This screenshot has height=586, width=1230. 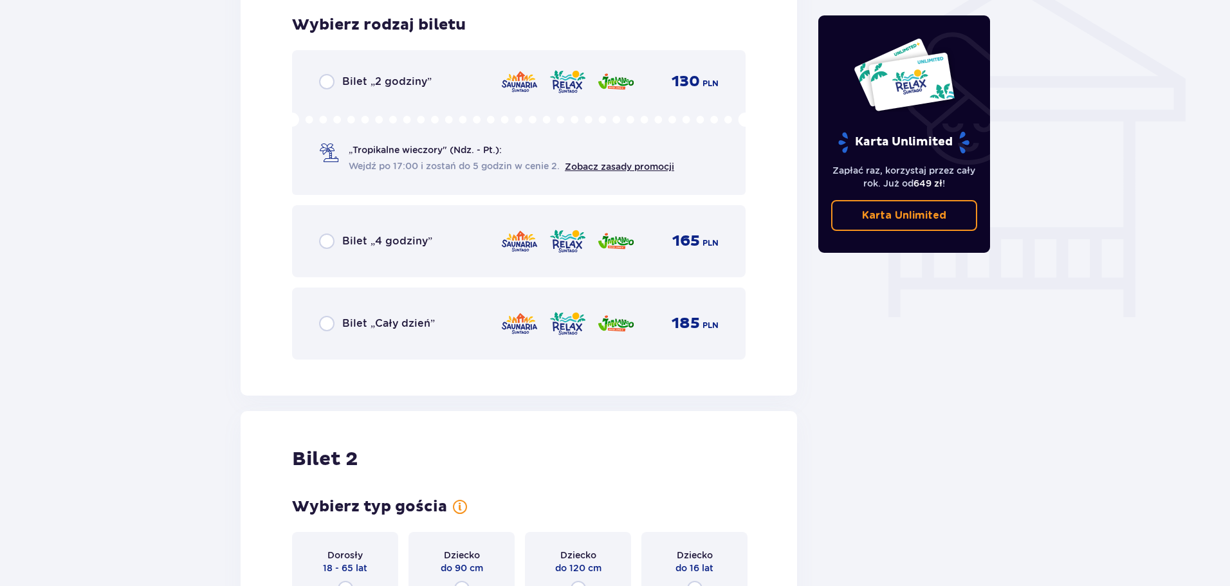 I want to click on span: 18 - 65 lat, so click(x=345, y=568).